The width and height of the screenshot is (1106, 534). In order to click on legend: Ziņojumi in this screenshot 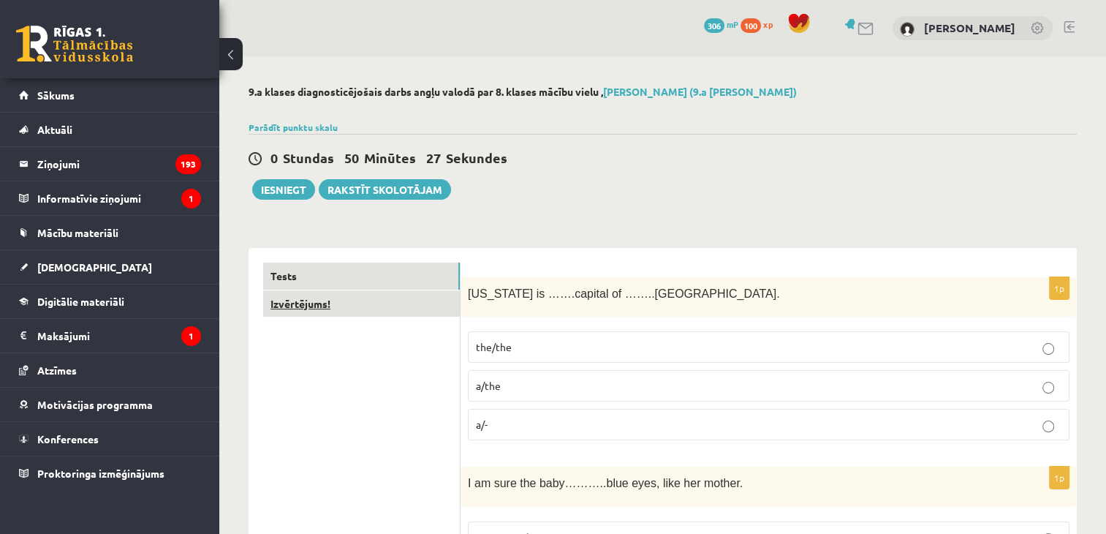, I will do `click(119, 164)`.